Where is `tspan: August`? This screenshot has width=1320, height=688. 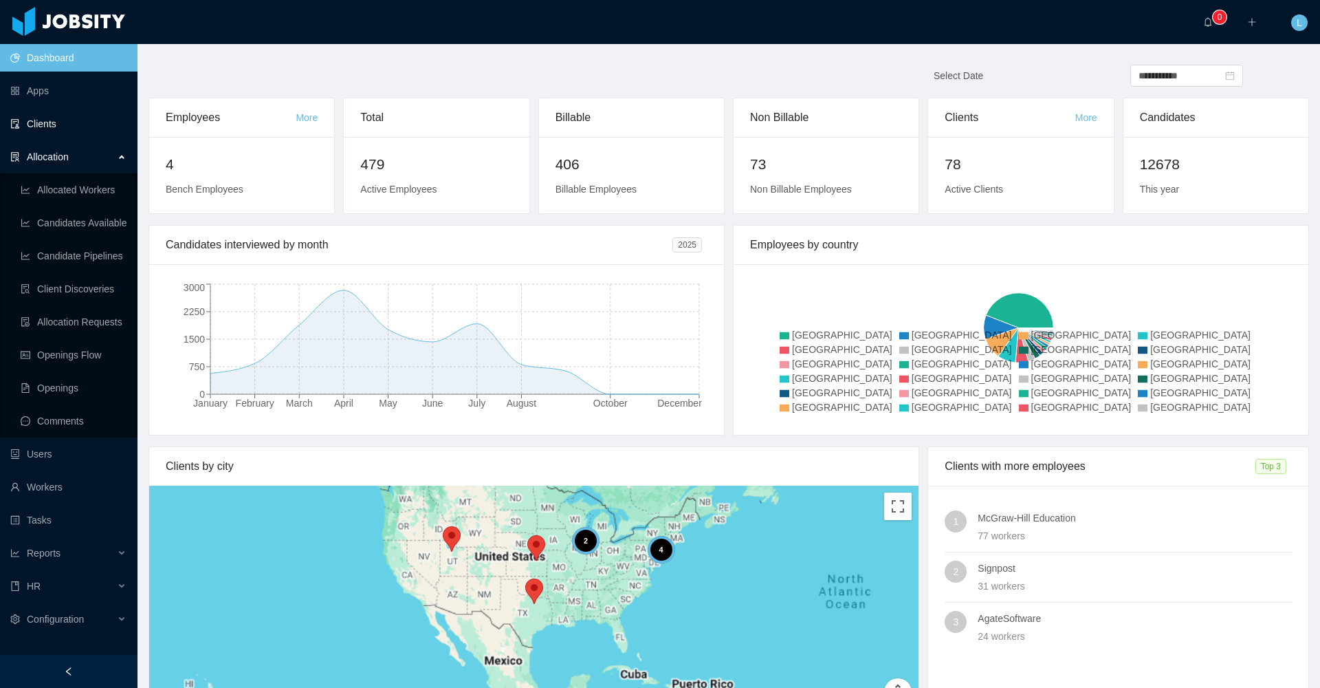
tspan: August is located at coordinates (522, 403).